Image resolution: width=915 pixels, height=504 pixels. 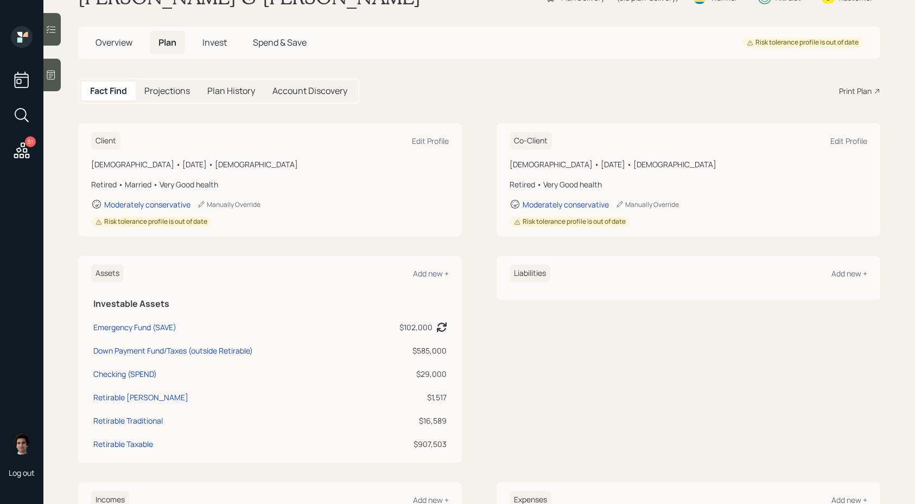 What do you see at coordinates (406, 443) in the screenshot?
I see `div: $907,503` at bounding box center [406, 443].